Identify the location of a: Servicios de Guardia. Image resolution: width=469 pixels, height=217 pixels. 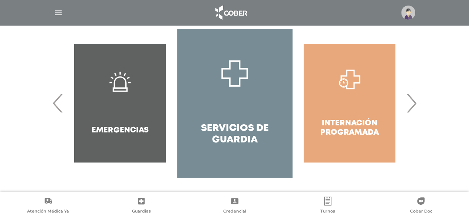
(234, 103).